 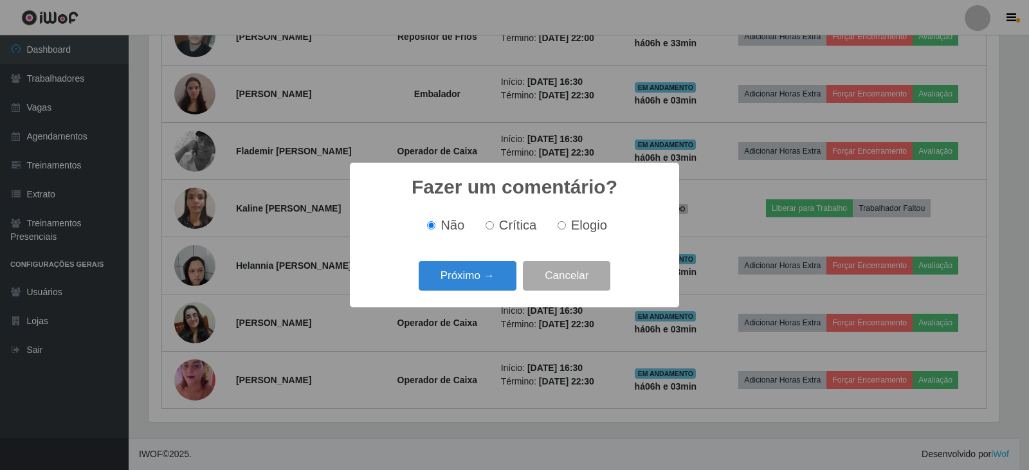 What do you see at coordinates (490, 225) in the screenshot?
I see `input: Crítica` at bounding box center [490, 225].